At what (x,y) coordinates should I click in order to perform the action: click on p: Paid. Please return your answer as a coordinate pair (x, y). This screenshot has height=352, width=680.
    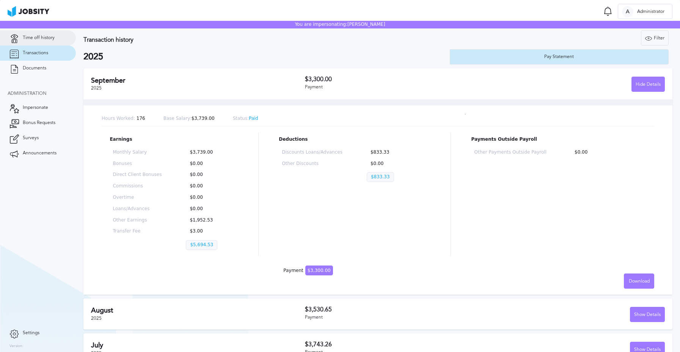
    Looking at the image, I should click on (246, 119).